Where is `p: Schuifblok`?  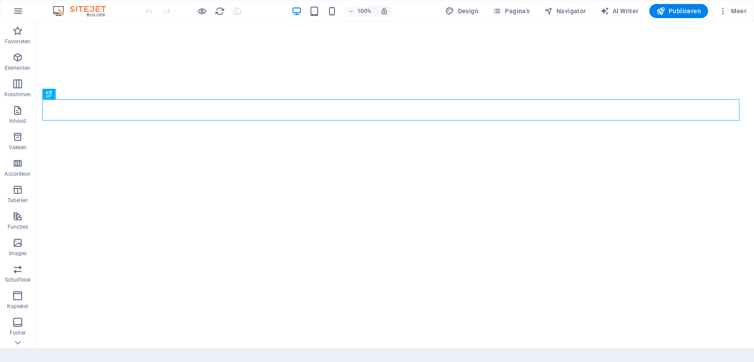
p: Schuifblok is located at coordinates (18, 280).